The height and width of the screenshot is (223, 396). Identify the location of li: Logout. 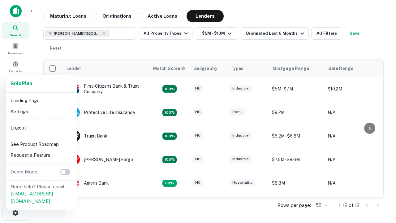
(41, 128).